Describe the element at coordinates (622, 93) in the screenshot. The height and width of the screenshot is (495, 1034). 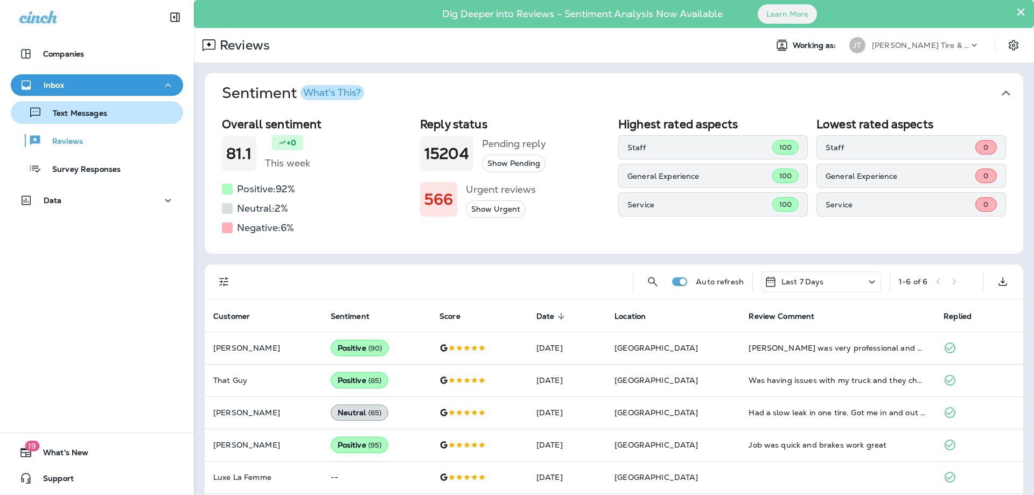
I see `button: SentimentWhat's This?` at that location.